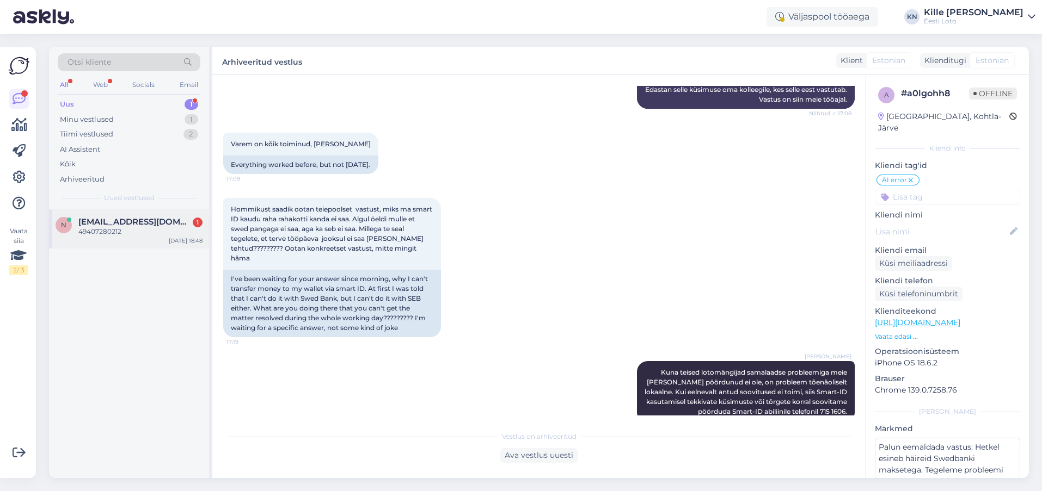  What do you see at coordinates (247, 178) in the screenshot?
I see `span: 17:09` at bounding box center [247, 178].